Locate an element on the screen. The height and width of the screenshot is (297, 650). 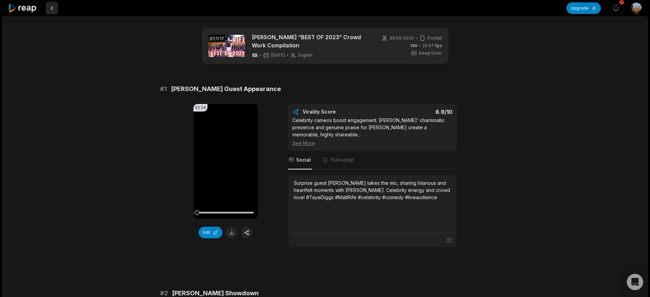
span: English is located at coordinates (305, 55).